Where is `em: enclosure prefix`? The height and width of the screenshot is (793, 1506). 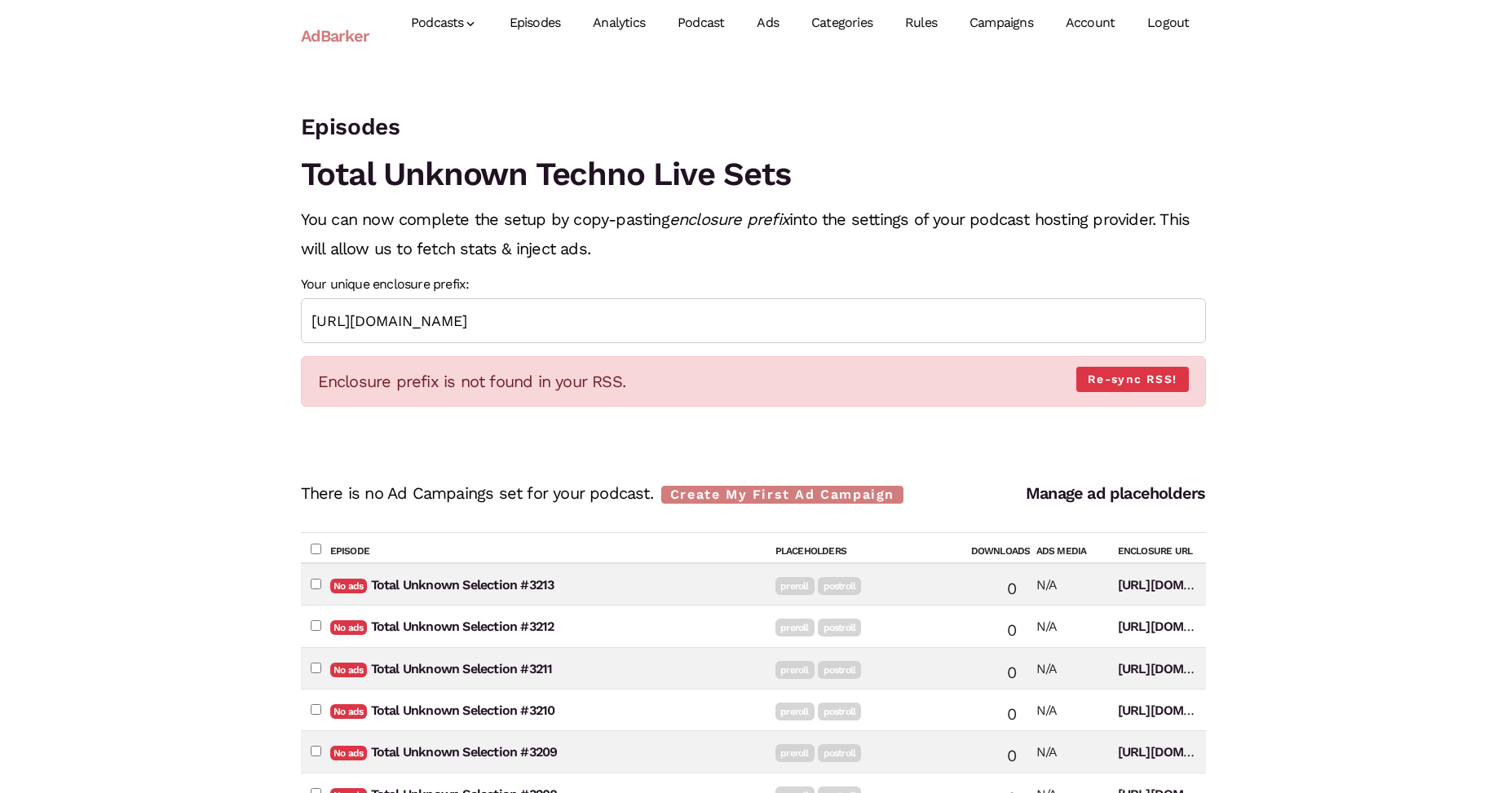 em: enclosure prefix is located at coordinates (729, 219).